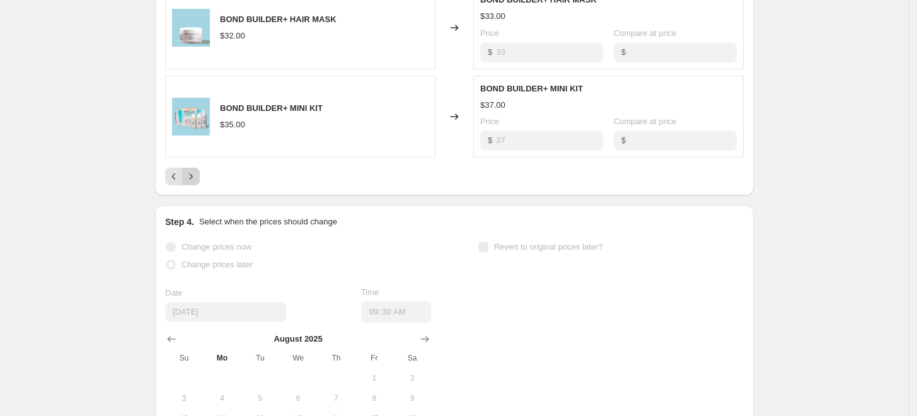  What do you see at coordinates (233, 124) in the screenshot?
I see `span: $35.00` at bounding box center [233, 124].